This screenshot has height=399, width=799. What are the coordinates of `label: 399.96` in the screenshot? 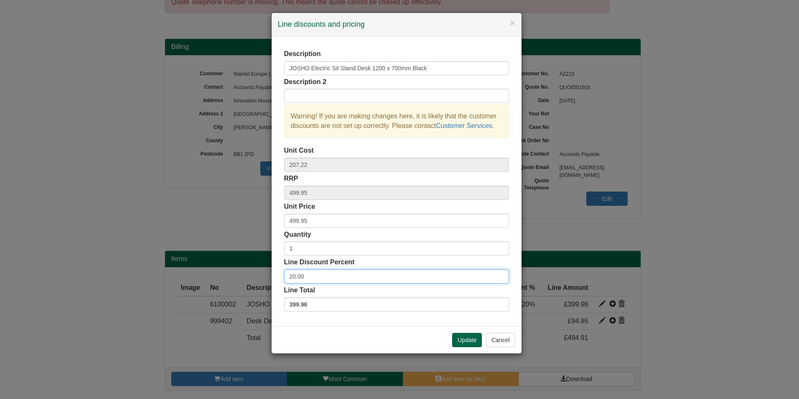 It's located at (397, 304).